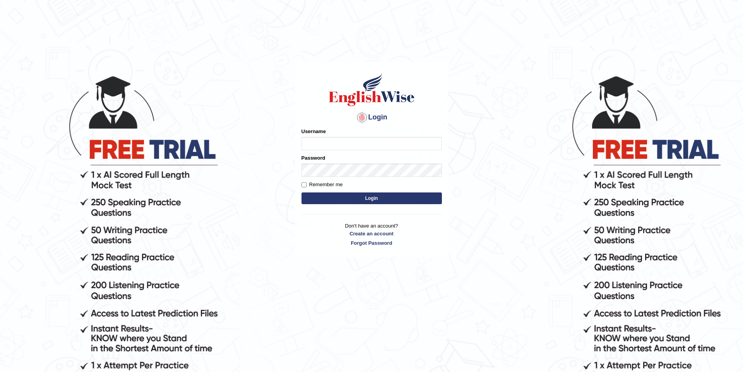  Describe the element at coordinates (313, 158) in the screenshot. I see `label: Password` at that location.